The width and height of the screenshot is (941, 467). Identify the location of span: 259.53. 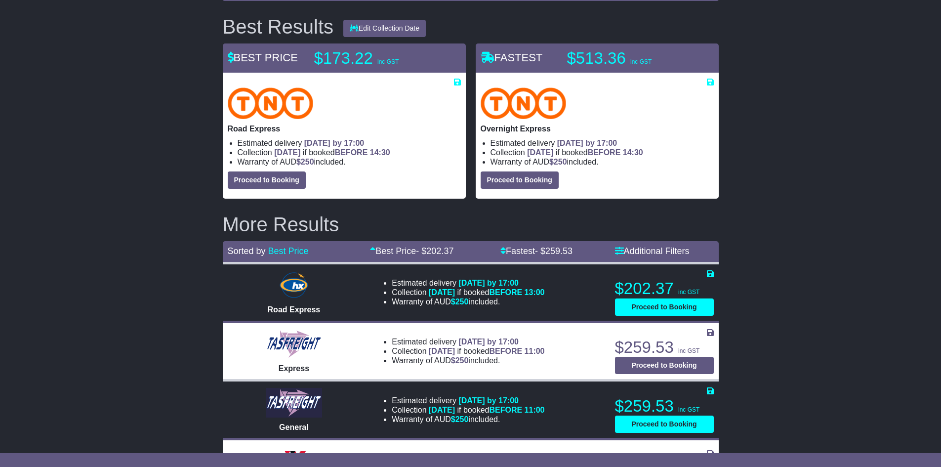
(559, 251).